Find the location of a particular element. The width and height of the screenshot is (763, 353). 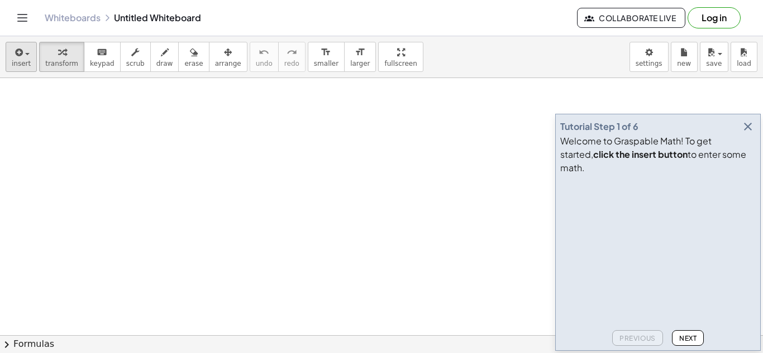

button: settings is located at coordinates (649, 57).